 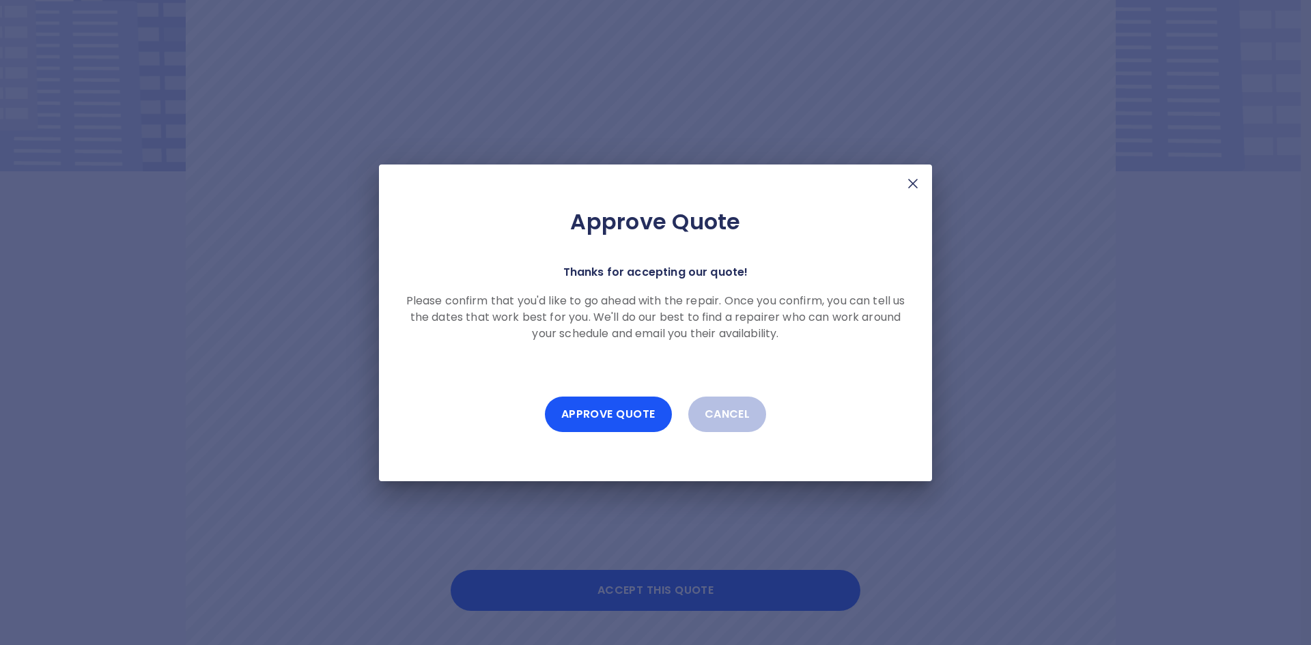 What do you see at coordinates (656, 318) in the screenshot?
I see `p: Please confirm that you'd like to go ahead with the repair. Once you confirm, you can tell us the...` at bounding box center [656, 318].